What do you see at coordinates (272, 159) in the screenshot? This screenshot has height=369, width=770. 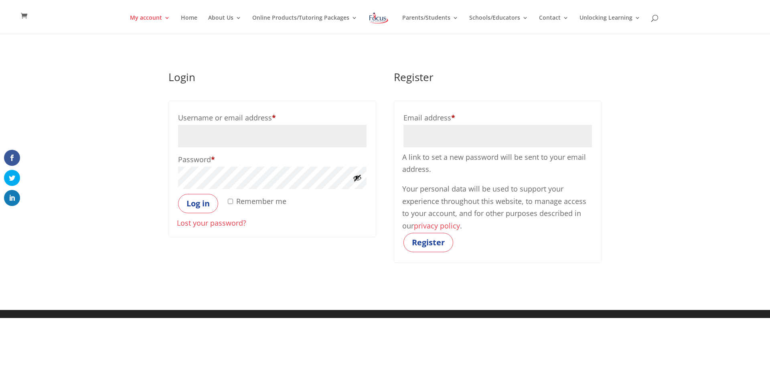 I see `label: Password` at bounding box center [272, 159].